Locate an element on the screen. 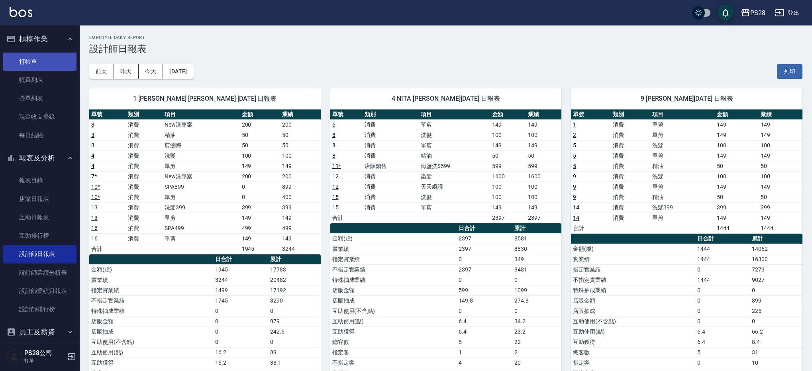 Image resolution: width=812 pixels, height=371 pixels. td: 精油 is located at coordinates (201, 135).